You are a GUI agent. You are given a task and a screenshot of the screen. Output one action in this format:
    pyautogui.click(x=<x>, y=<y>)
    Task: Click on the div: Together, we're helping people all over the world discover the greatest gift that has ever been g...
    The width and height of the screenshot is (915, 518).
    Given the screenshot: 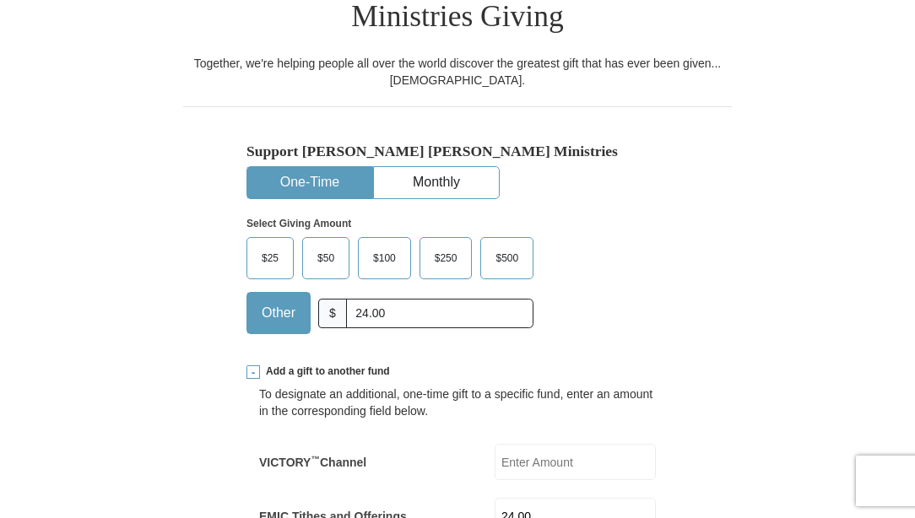 What is the action you would take?
    pyautogui.click(x=458, y=72)
    